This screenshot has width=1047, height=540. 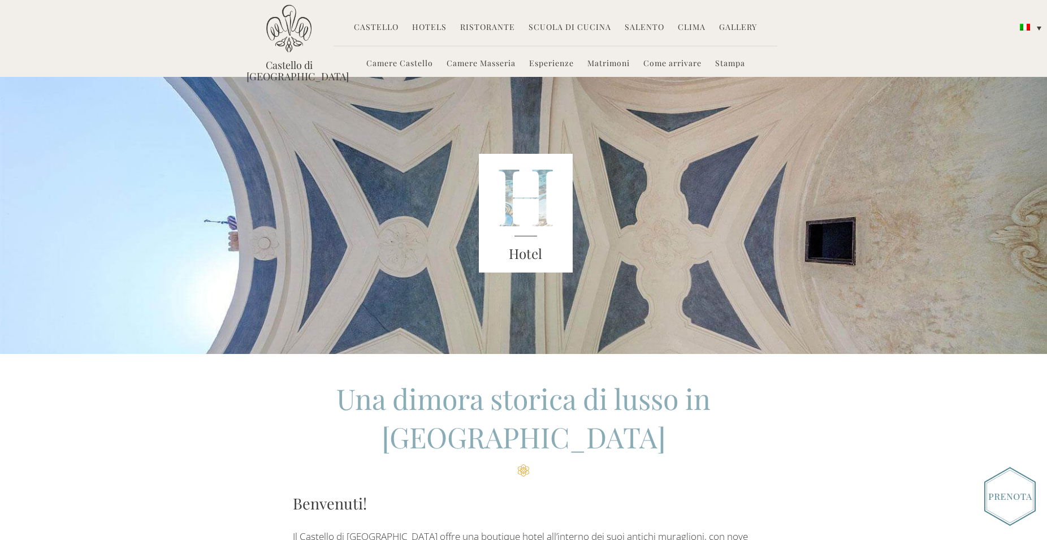 What do you see at coordinates (487, 28) in the screenshot?
I see `a: Ristorante` at bounding box center [487, 28].